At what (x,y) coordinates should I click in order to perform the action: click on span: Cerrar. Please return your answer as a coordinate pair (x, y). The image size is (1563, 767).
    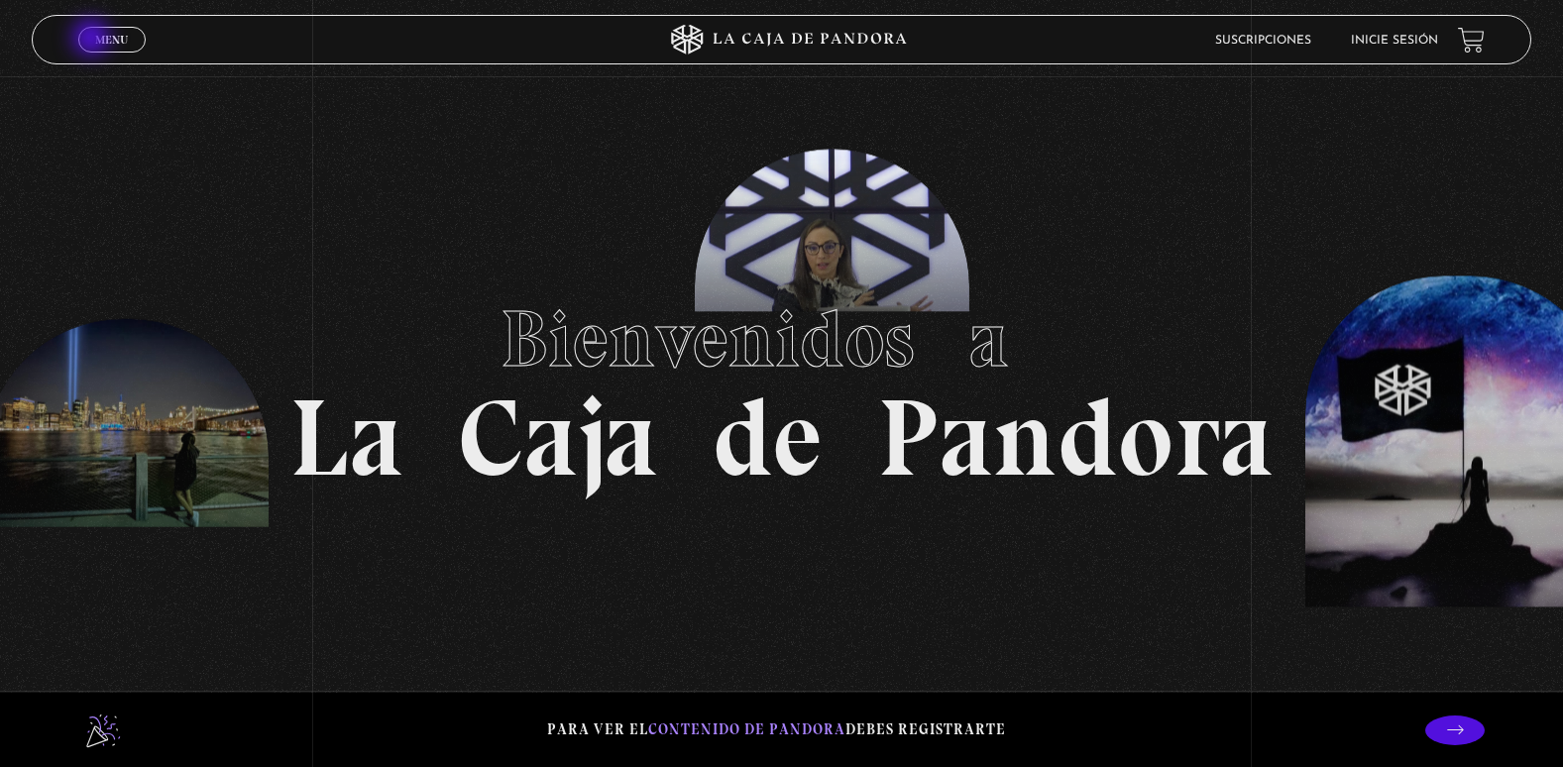
    Looking at the image, I should click on (112, 57).